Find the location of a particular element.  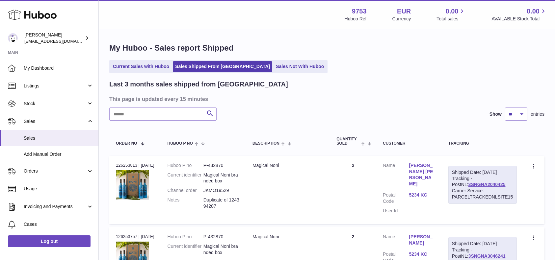

span: Description is located at coordinates (266, 143).